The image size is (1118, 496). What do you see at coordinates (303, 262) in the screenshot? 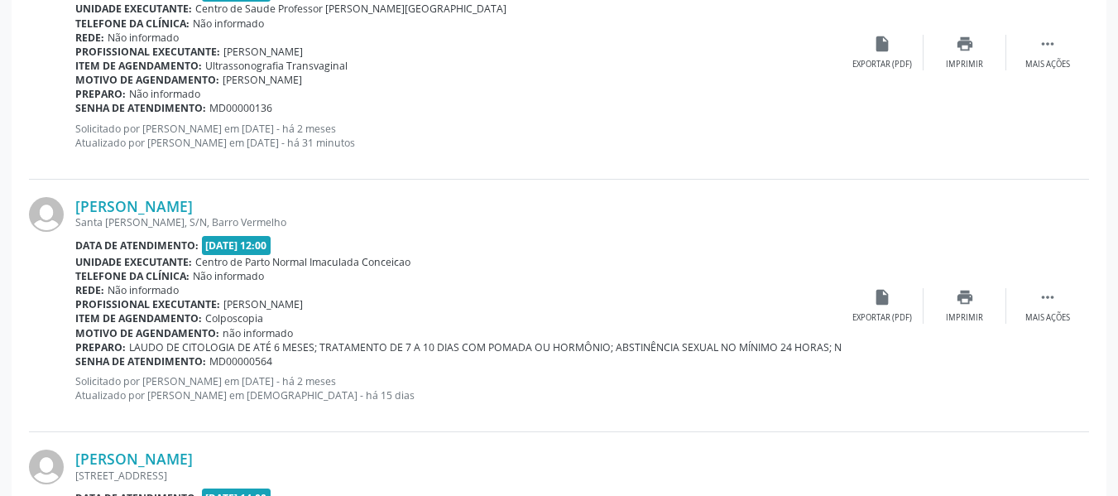
I see `span: Centro de Parto Normal Imaculada Conceicao` at bounding box center [303, 262].